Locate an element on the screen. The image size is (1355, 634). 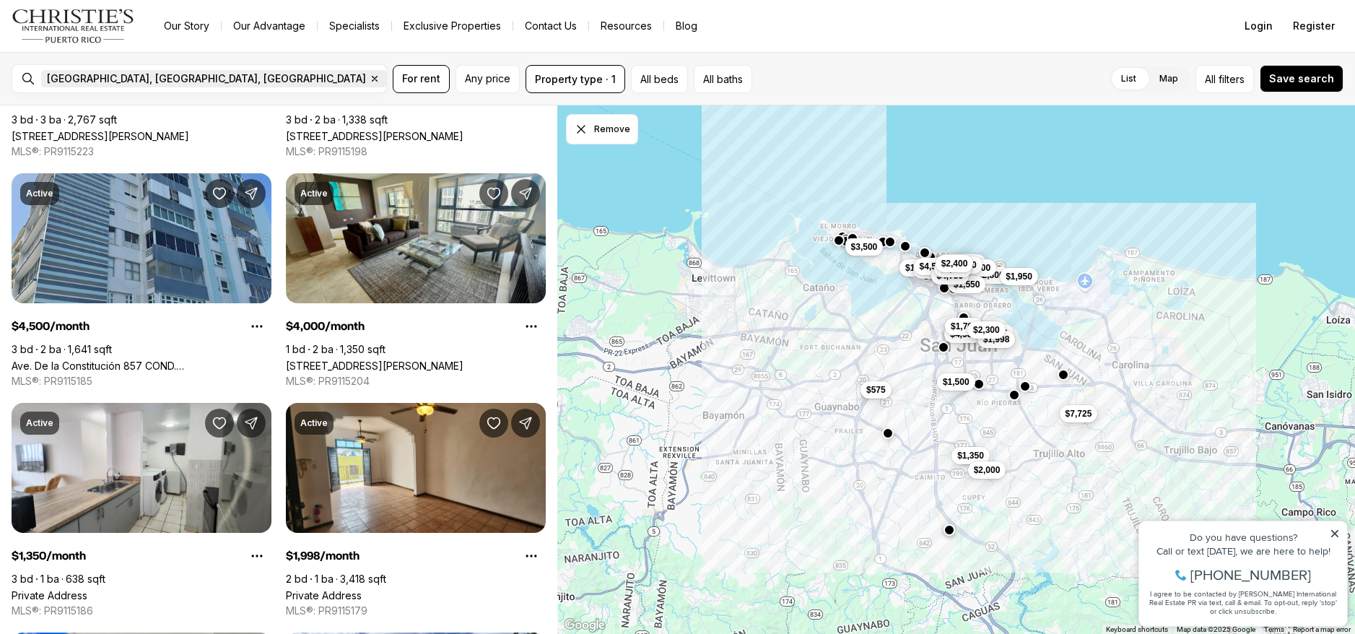
span: $13,250 is located at coordinates (934, 269).